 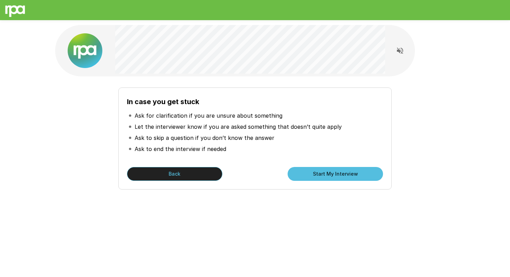 What do you see at coordinates (208, 115) in the screenshot?
I see `p: Ask for clarification if you are unsure about something` at bounding box center [208, 115].